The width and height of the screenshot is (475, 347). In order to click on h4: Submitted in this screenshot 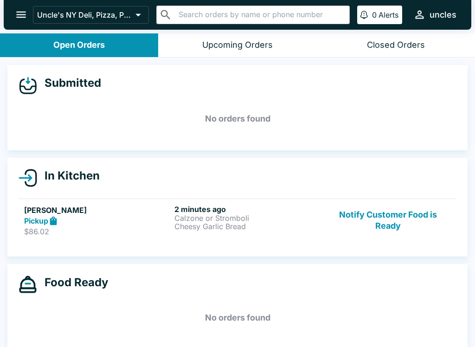, I will do `click(69, 83)`.